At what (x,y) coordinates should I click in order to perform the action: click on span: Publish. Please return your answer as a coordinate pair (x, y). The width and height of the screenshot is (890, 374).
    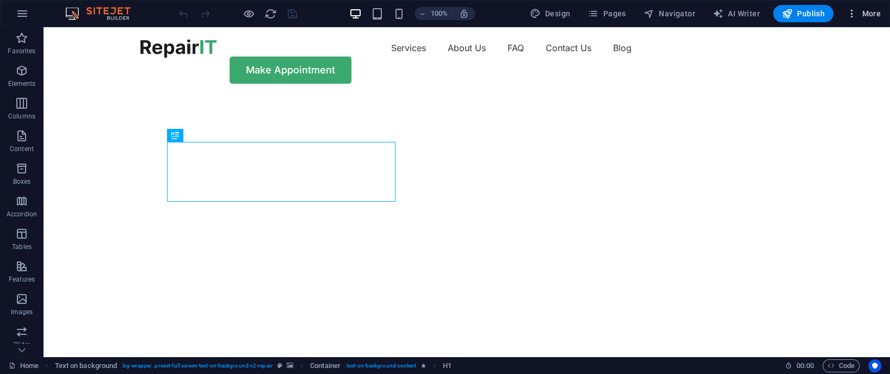
    Looking at the image, I should click on (803, 14).